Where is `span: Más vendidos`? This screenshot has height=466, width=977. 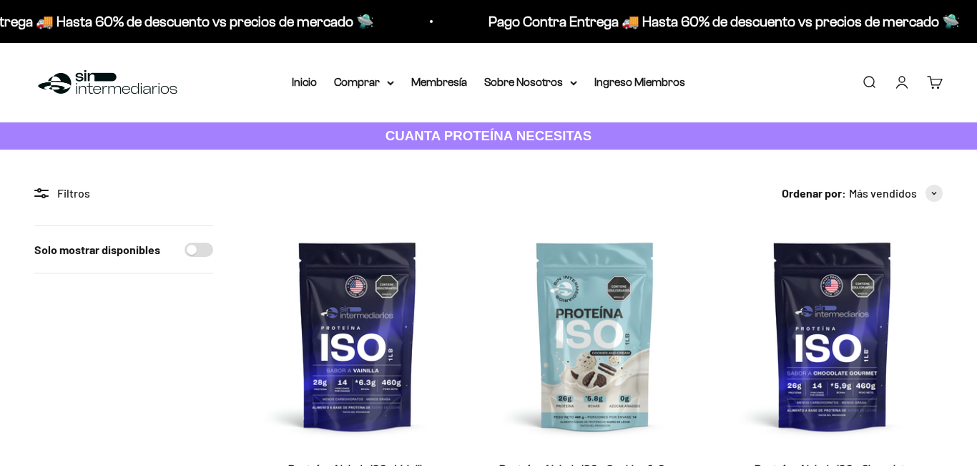
span: Más vendidos is located at coordinates (883, 193).